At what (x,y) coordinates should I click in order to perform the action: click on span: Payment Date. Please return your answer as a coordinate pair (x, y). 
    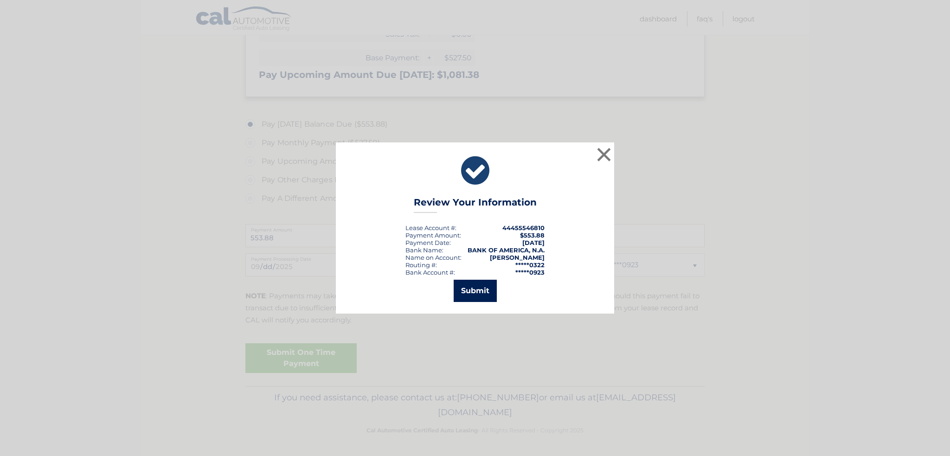
    Looking at the image, I should click on (427, 243).